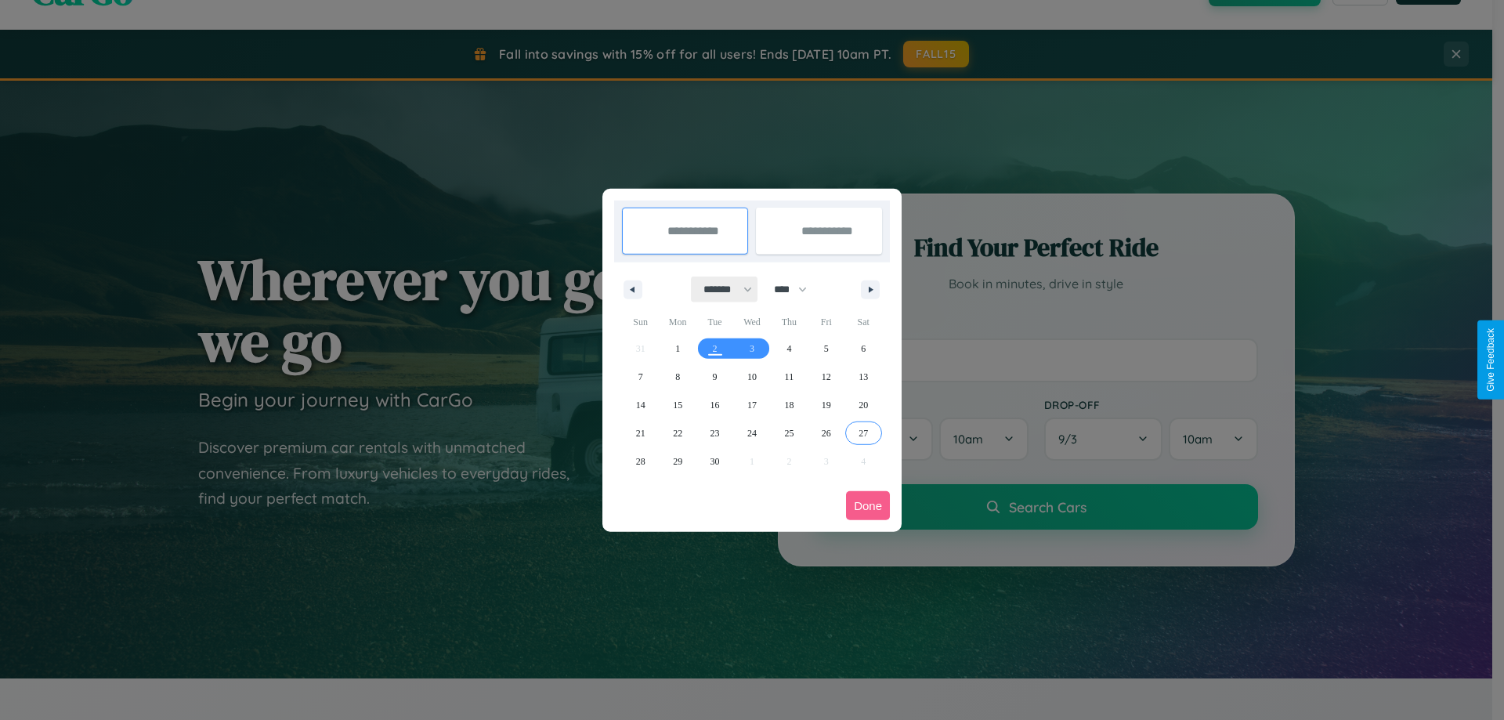  What do you see at coordinates (715, 377) in the screenshot?
I see `span: 9` at bounding box center [715, 377].